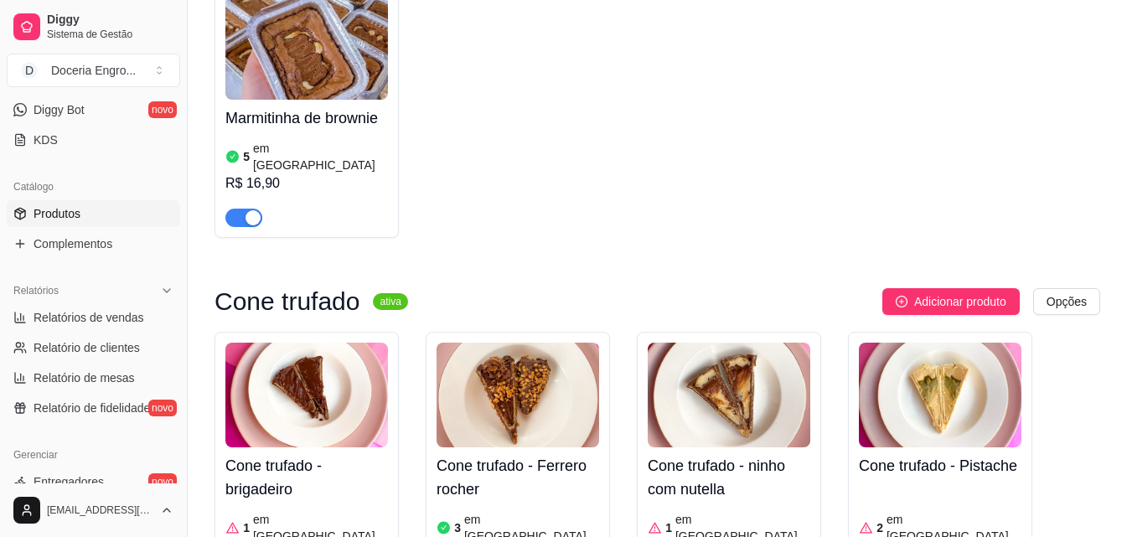 The width and height of the screenshot is (1127, 537). I want to click on h4: Cone trufado - brigadeiro, so click(307, 478).